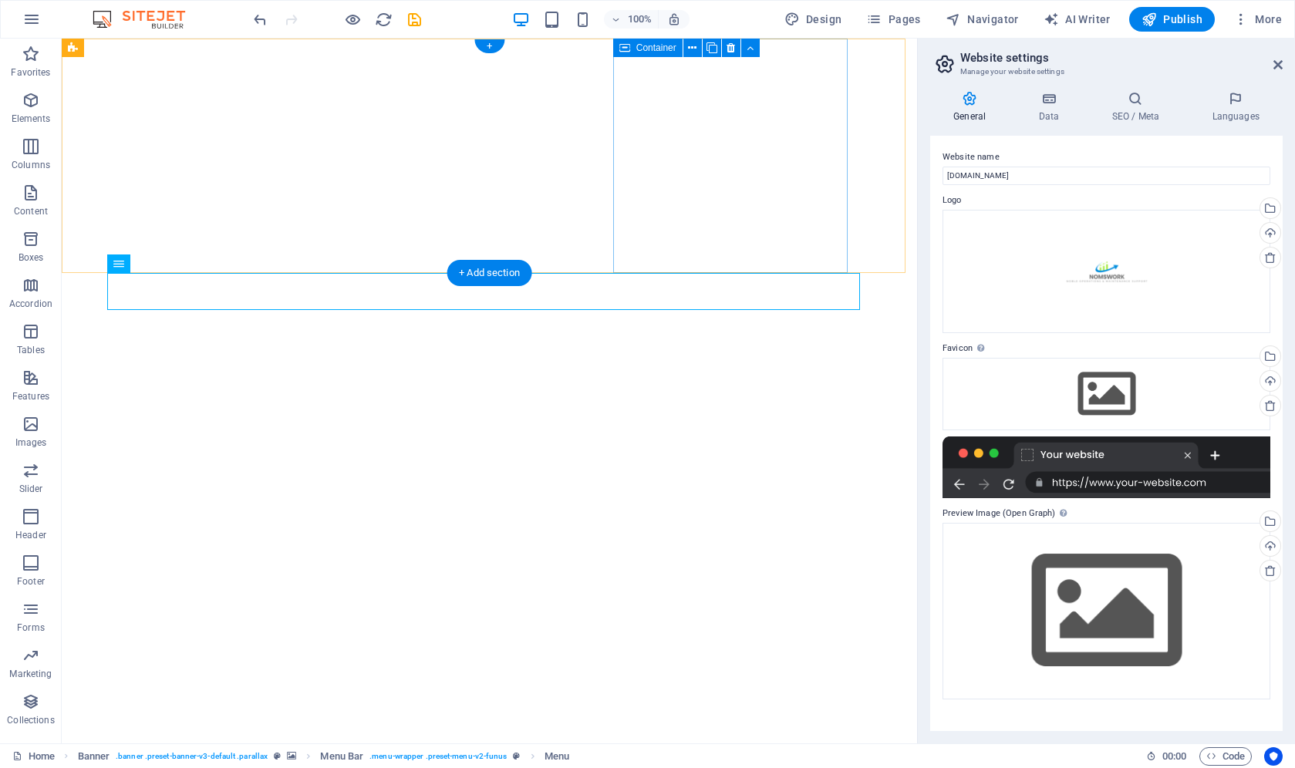 The image size is (1295, 768). What do you see at coordinates (1106, 272) in the screenshot?
I see `div: nomswork1-GBTYg1Wf0-Yvk9hN_ojJGg.png` at bounding box center [1106, 272].